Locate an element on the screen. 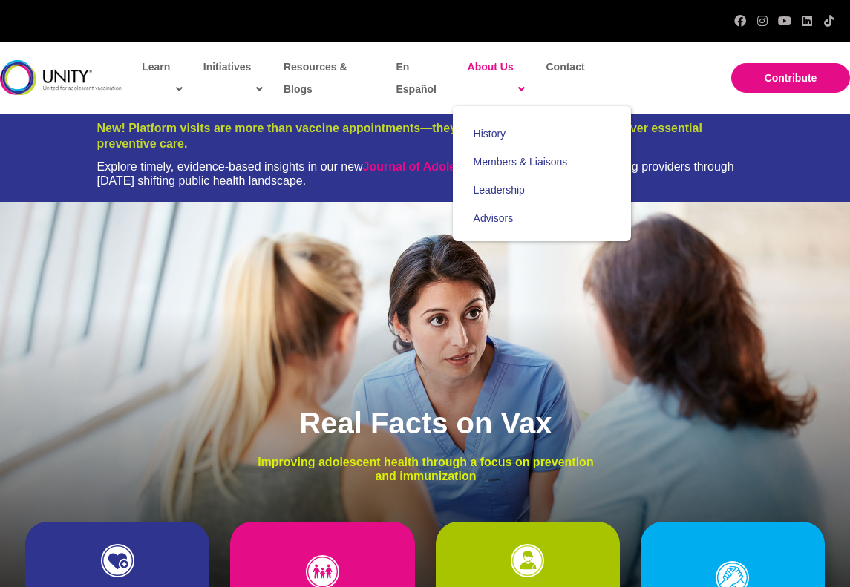 This screenshot has height=587, width=850. a: Facebook is located at coordinates (740, 21).